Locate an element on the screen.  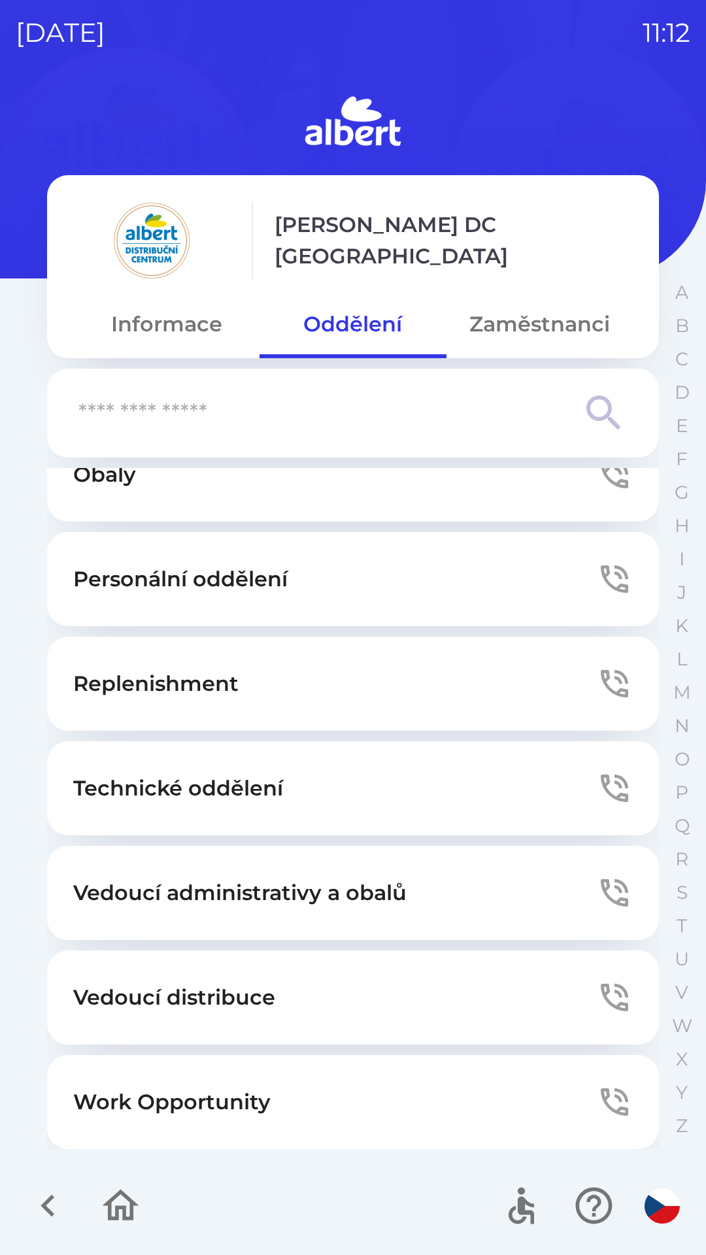
button: Obaly is located at coordinates (353, 475).